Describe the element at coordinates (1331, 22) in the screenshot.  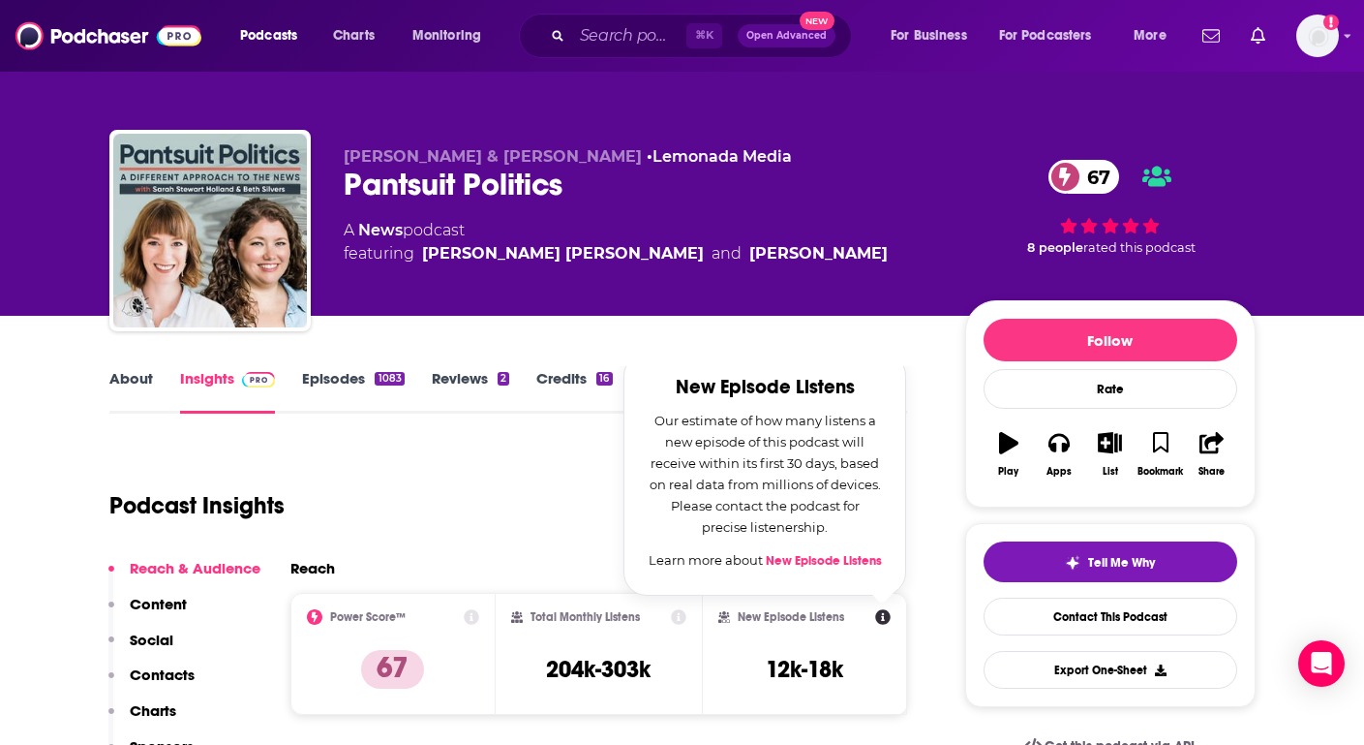
I see `svg: Add a profile image` at that location.